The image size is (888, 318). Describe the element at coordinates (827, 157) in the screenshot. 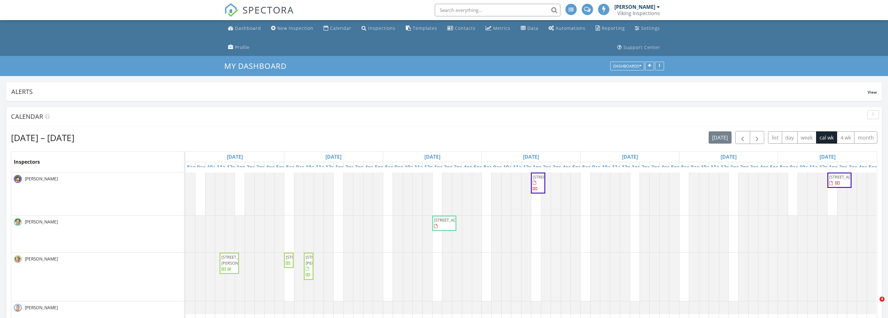

I see `a: Go to October 4, 2025` at that location.